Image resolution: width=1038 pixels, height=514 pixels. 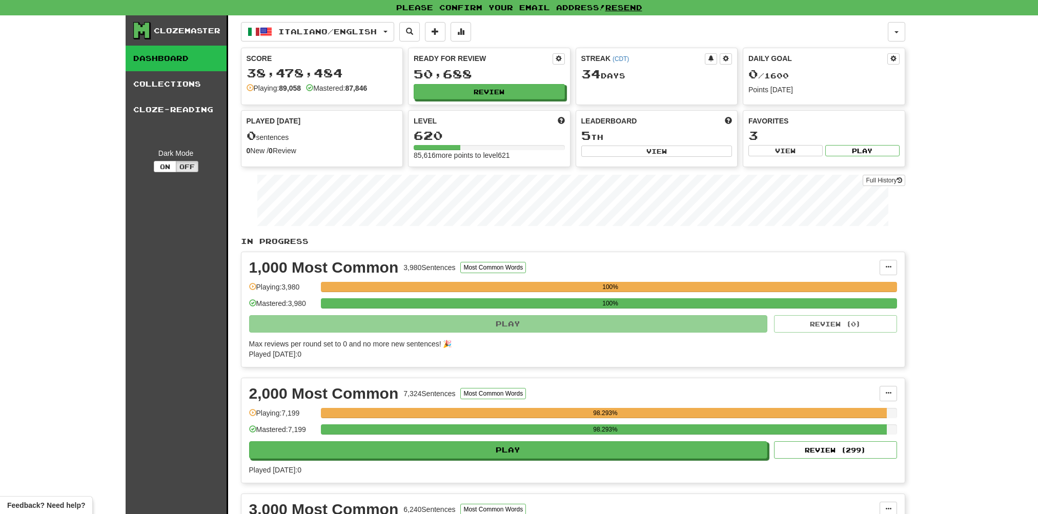 What do you see at coordinates (282, 416) in the screenshot?
I see `div: Playing: 7,199` at bounding box center [282, 416].